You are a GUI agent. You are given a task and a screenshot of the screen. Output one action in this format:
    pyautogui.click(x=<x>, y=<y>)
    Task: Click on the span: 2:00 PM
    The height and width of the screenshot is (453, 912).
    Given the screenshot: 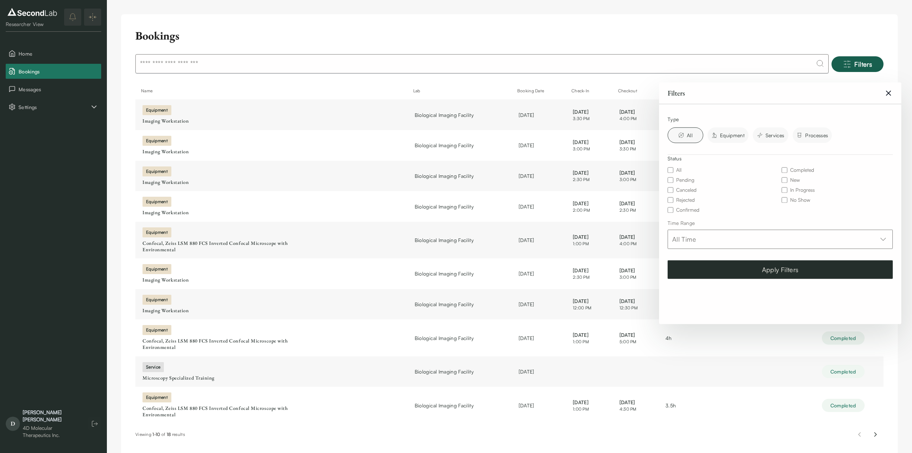 What is the action you would take?
    pyautogui.click(x=589, y=210)
    